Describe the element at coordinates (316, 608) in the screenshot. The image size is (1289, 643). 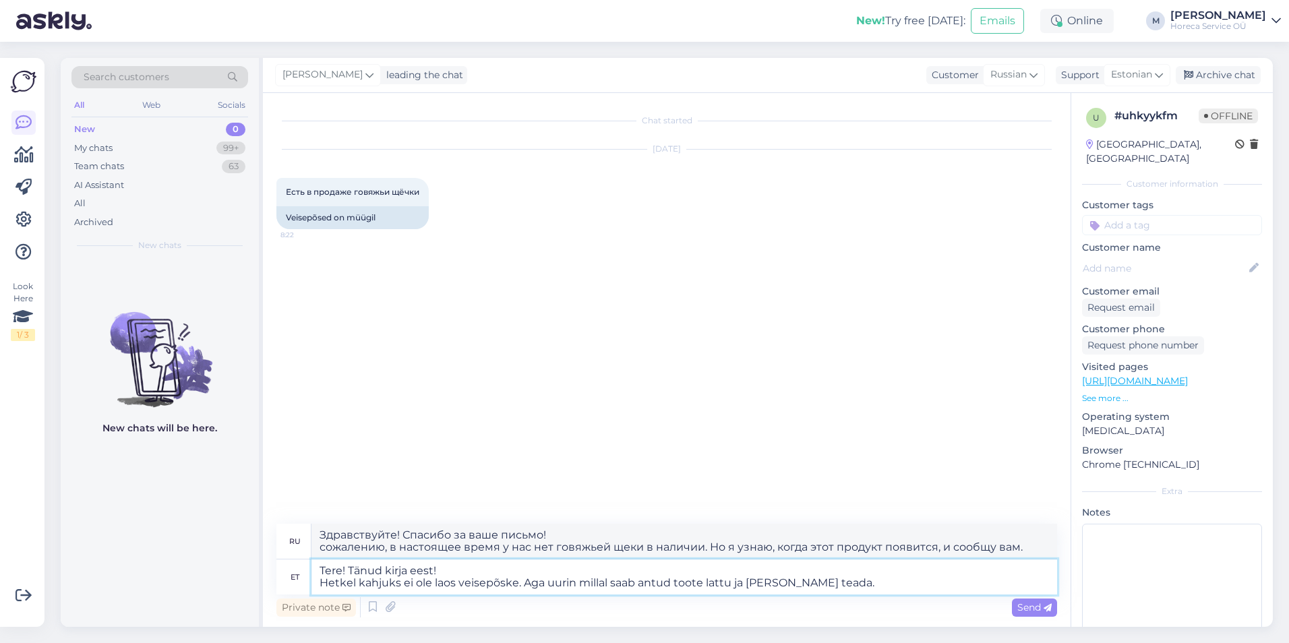
I see `div: Private note` at that location.